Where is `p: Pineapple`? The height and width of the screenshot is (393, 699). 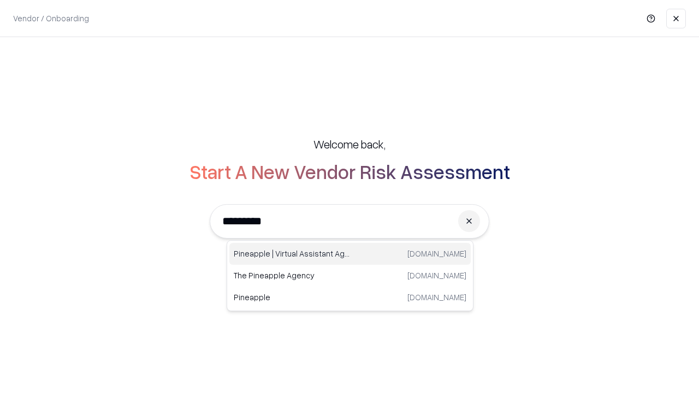
p: Pineapple is located at coordinates (291, 297).